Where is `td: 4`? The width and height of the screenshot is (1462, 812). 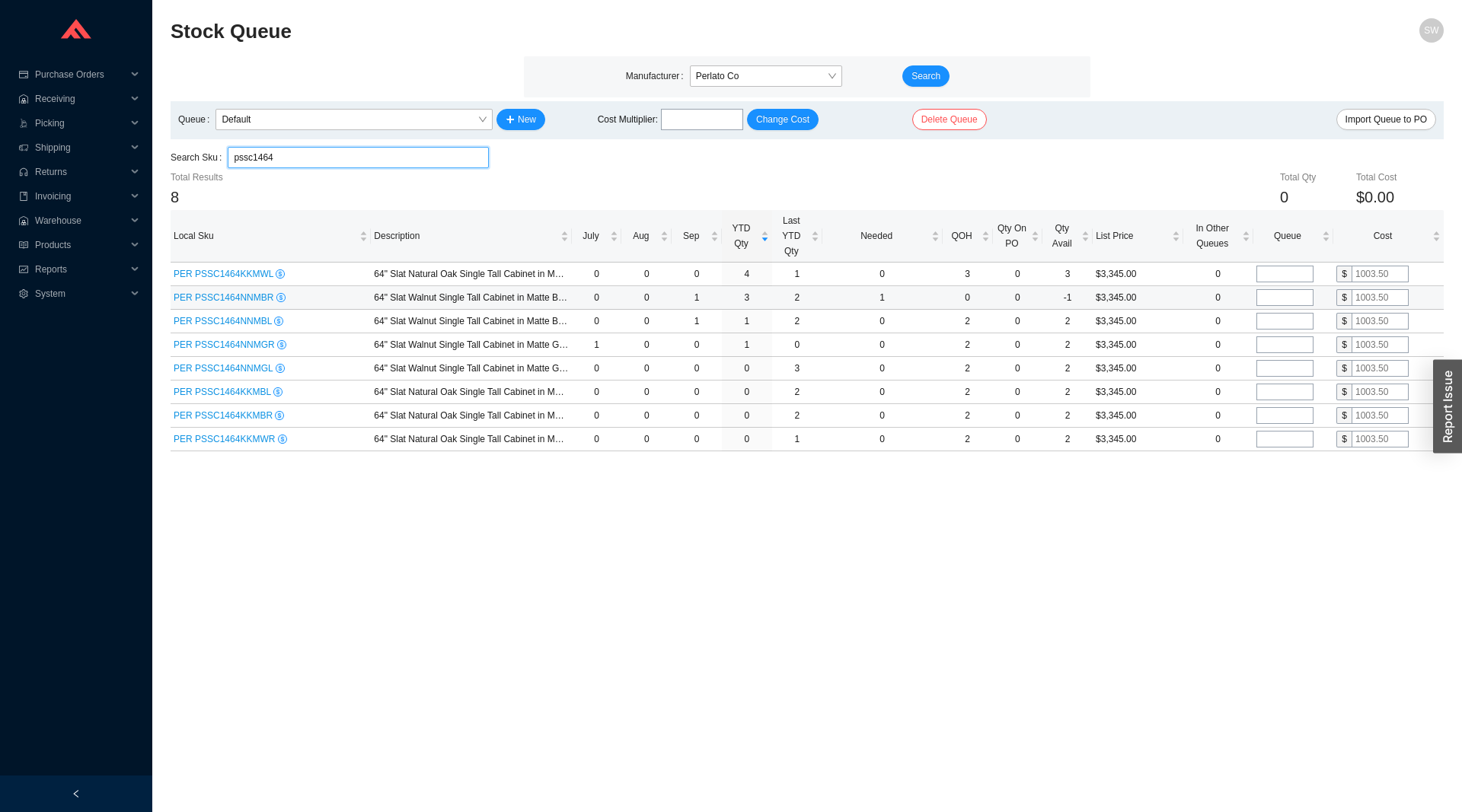
td: 4 is located at coordinates (747, 274).